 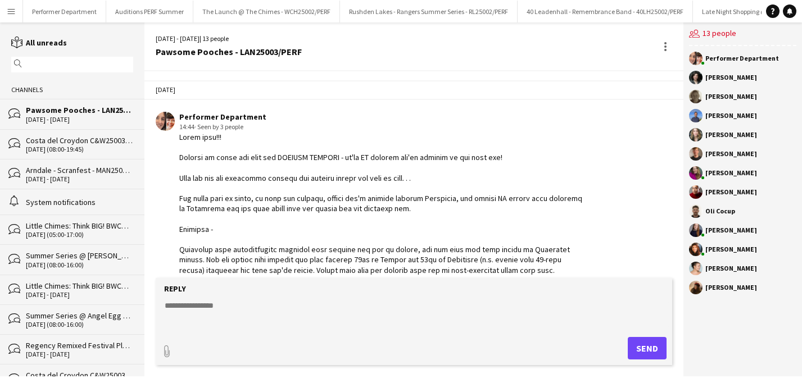 What do you see at coordinates (175, 289) in the screenshot?
I see `label: Reply` at bounding box center [175, 289].